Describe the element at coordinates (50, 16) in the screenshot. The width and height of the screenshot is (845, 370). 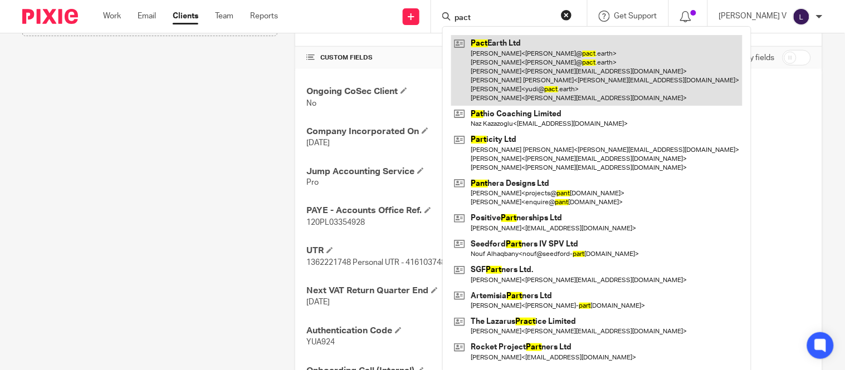
I see `img: Pixie` at that location.